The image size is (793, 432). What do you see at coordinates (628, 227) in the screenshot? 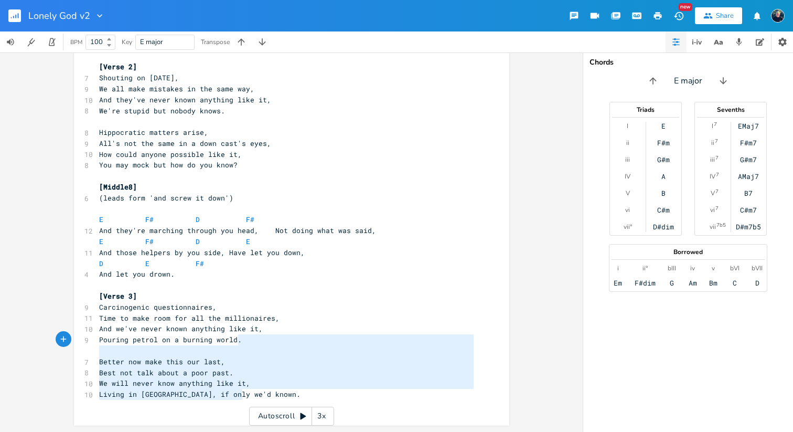
I see `div: vii°` at bounding box center [628, 227].